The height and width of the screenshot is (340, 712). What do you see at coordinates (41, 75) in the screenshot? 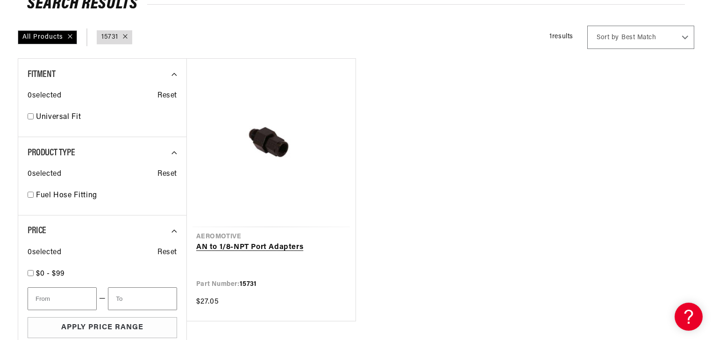
I see `span: Fitment` at bounding box center [41, 75].